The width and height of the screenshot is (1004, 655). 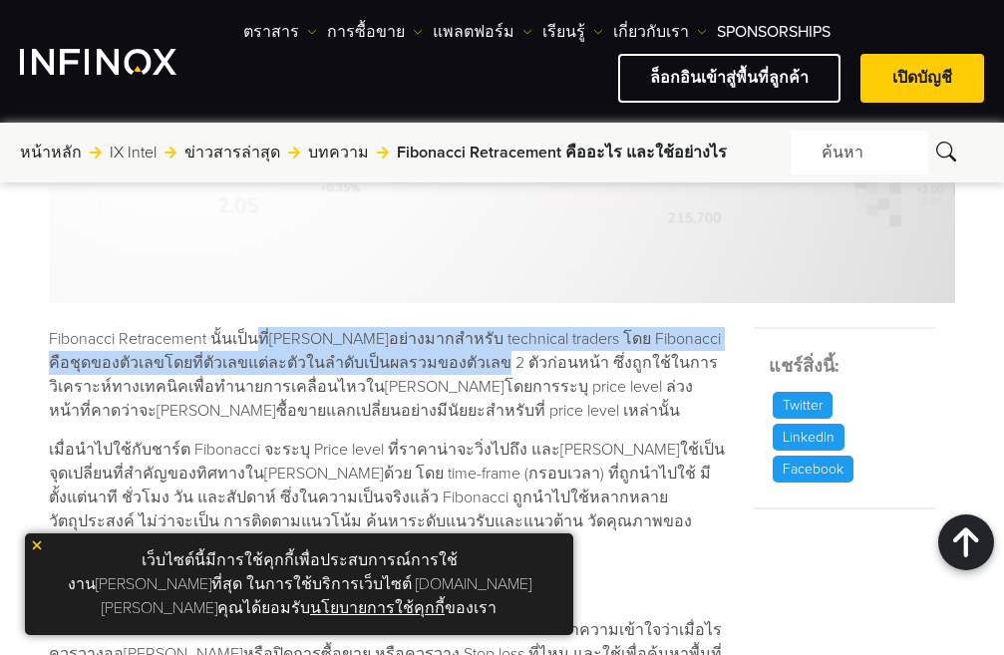 What do you see at coordinates (377, 608) in the screenshot?
I see `a: นโยบายการใช้คุกกี้` at bounding box center [377, 608].